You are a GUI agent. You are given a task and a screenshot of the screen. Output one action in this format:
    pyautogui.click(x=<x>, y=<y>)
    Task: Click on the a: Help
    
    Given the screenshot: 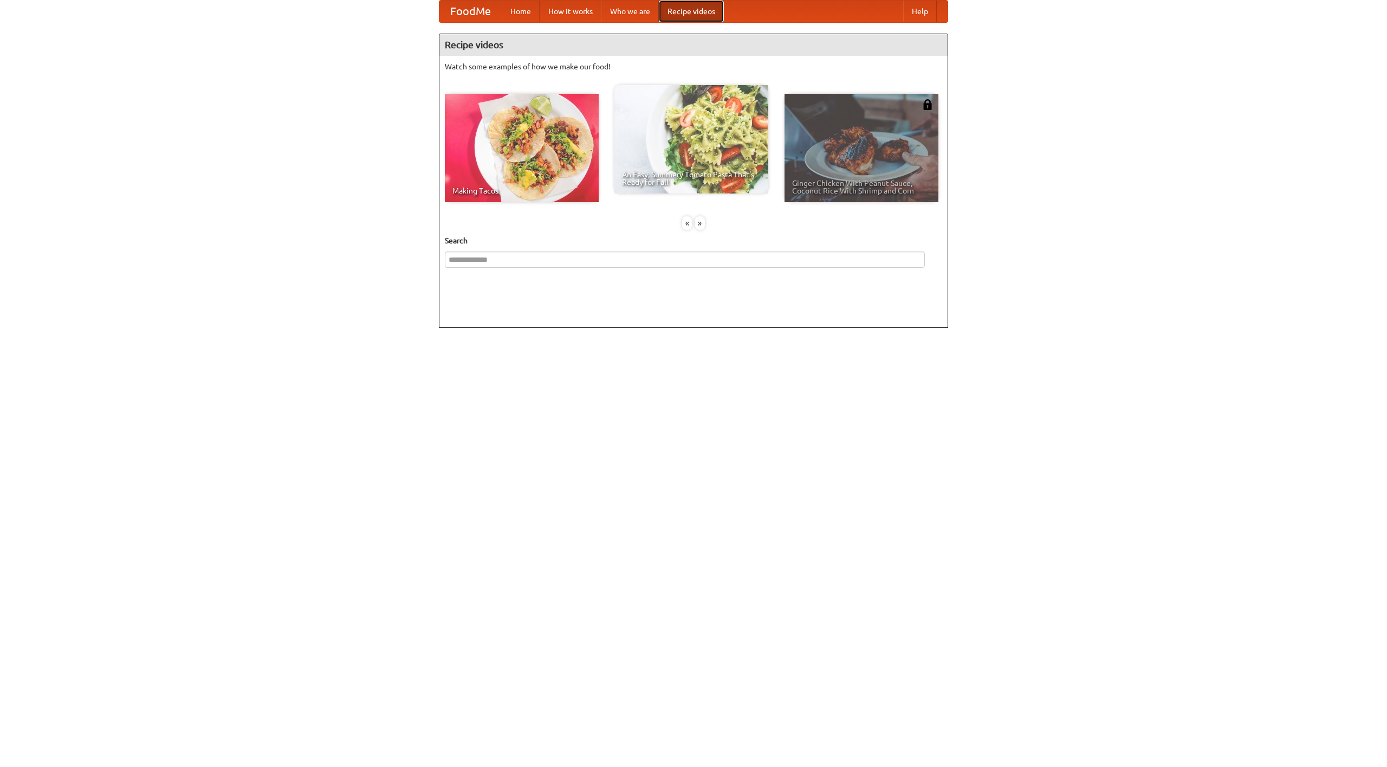 What is the action you would take?
    pyautogui.click(x=920, y=11)
    